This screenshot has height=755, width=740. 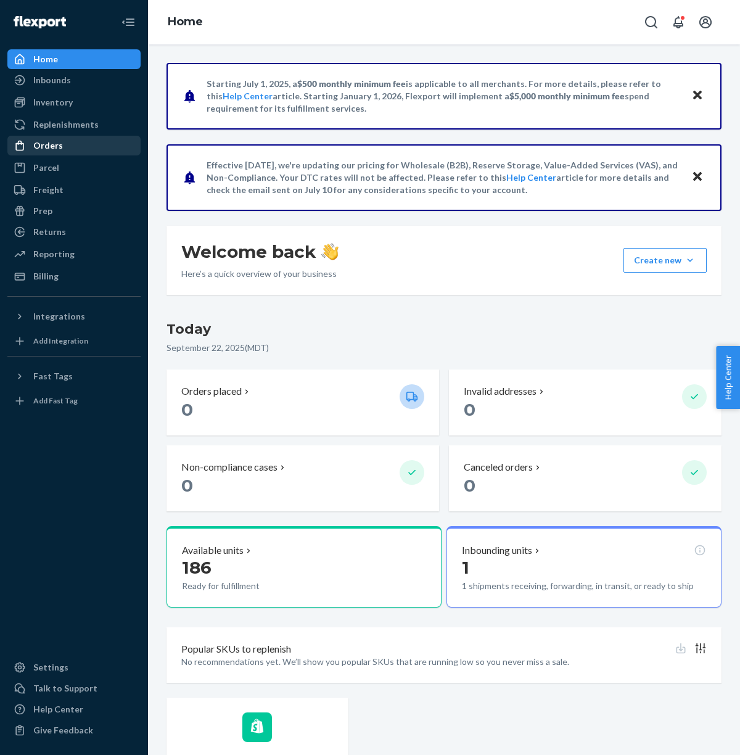 What do you see at coordinates (584, 567) in the screenshot?
I see `button: Inbounding units11 shipments receiving, forwarding, in transit, or ready to ship` at bounding box center [584, 567].